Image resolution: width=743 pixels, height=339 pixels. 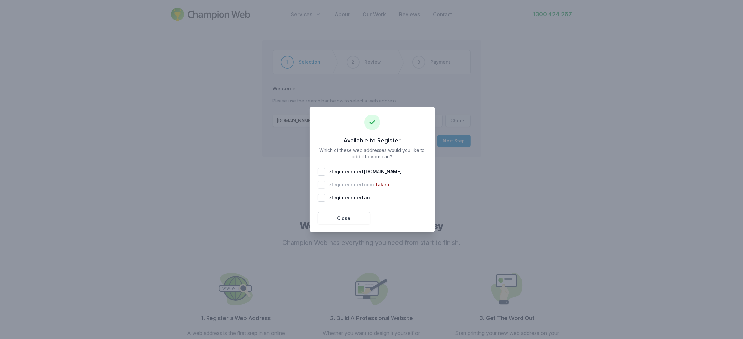 I want to click on span: Taken, so click(x=382, y=185).